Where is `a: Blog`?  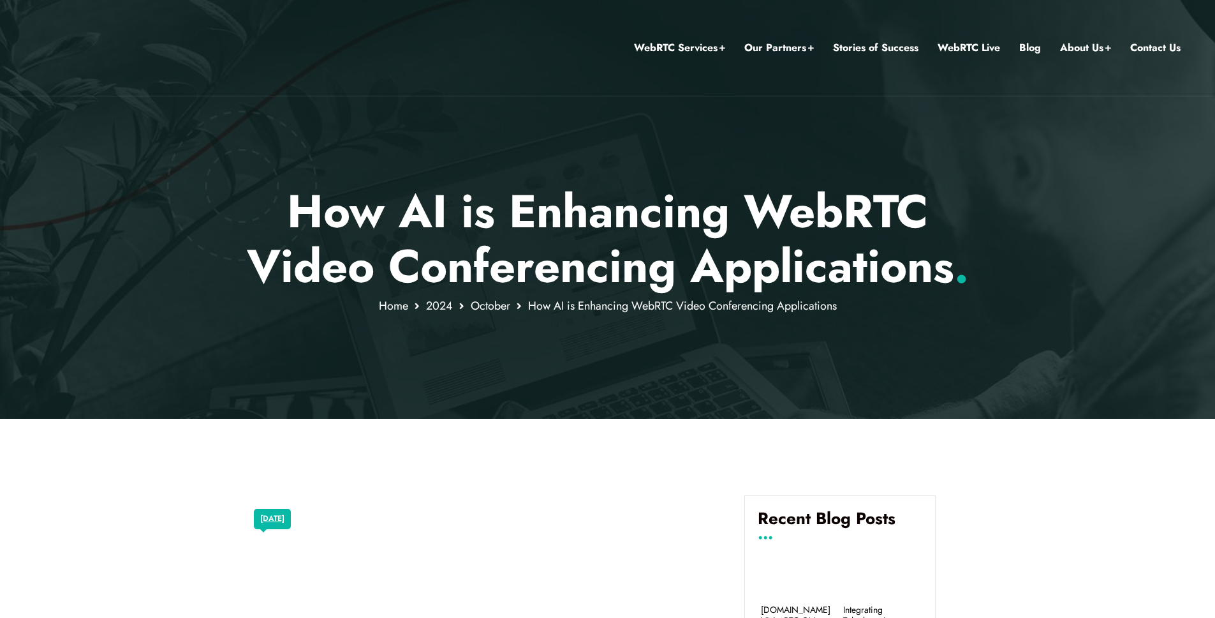 a: Blog is located at coordinates (1030, 48).